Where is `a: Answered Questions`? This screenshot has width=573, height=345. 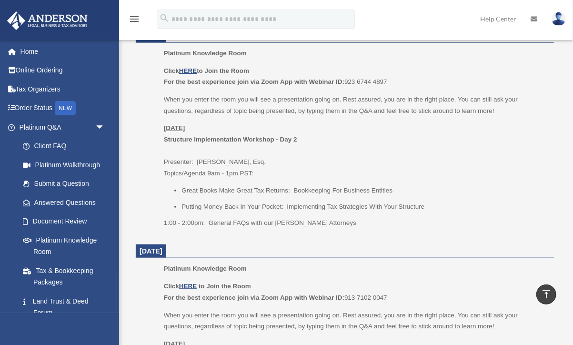
a: Answered Questions is located at coordinates (66, 202).